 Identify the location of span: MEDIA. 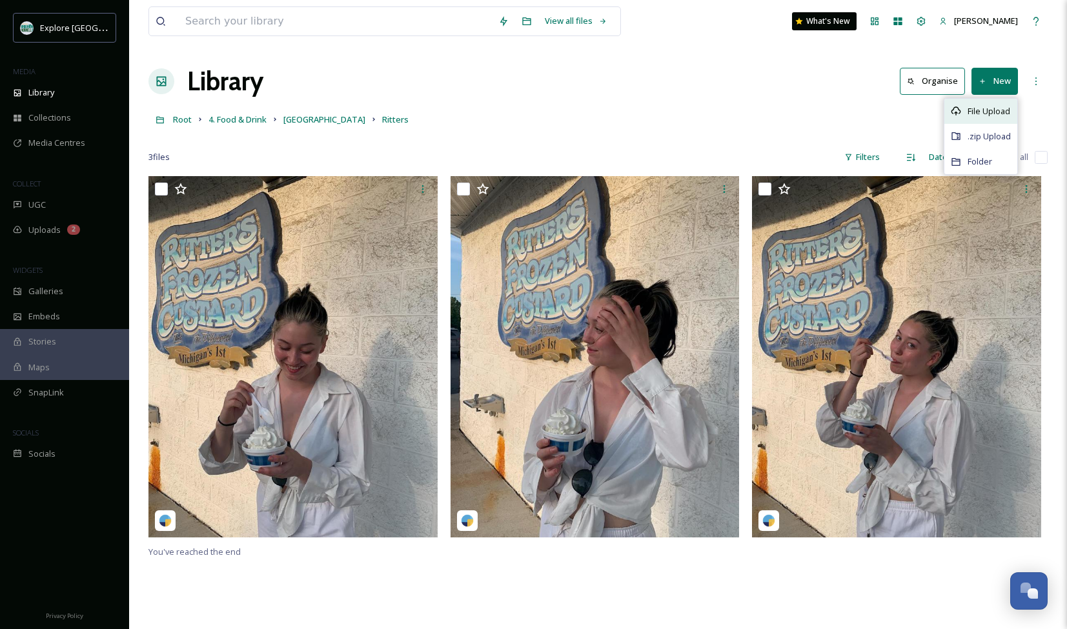
(24, 71).